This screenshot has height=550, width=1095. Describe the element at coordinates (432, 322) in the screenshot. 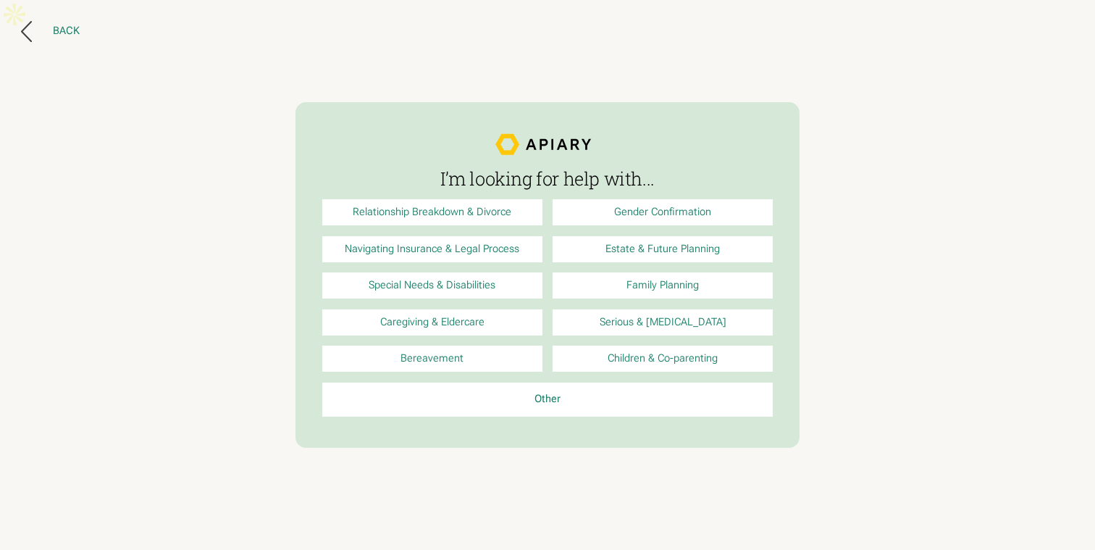

I see `a: Caregiving & Eldercare` at that location.